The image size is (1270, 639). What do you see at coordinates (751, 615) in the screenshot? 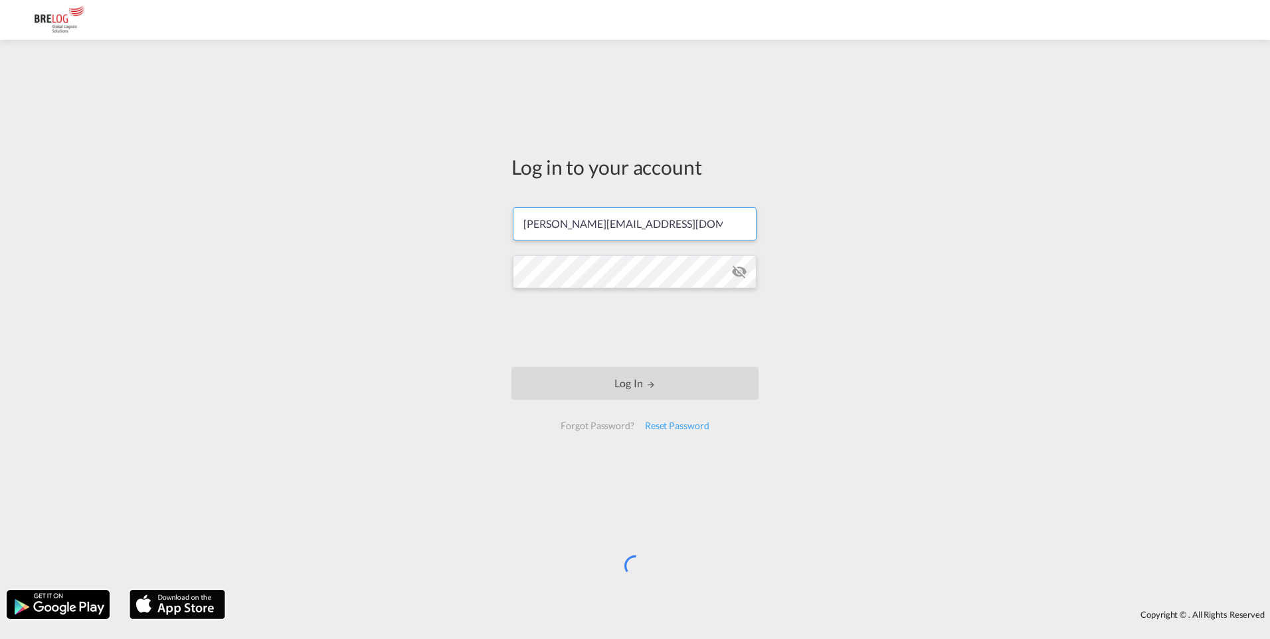
I see `div: Copyright © . All Rights Reserved` at bounding box center [751, 615].